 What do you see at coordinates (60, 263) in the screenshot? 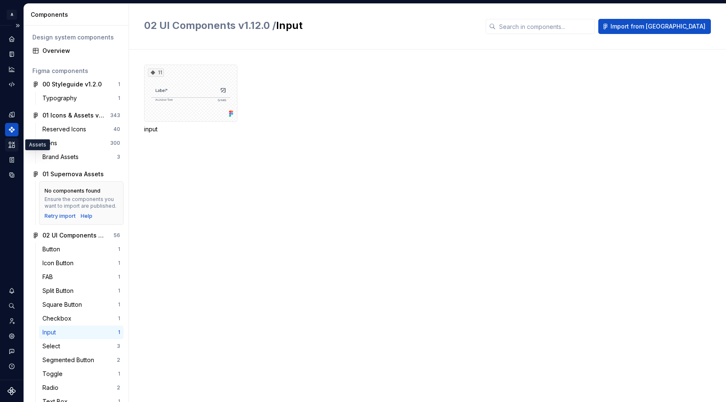
I see `div: Icon Button` at bounding box center [60, 263].